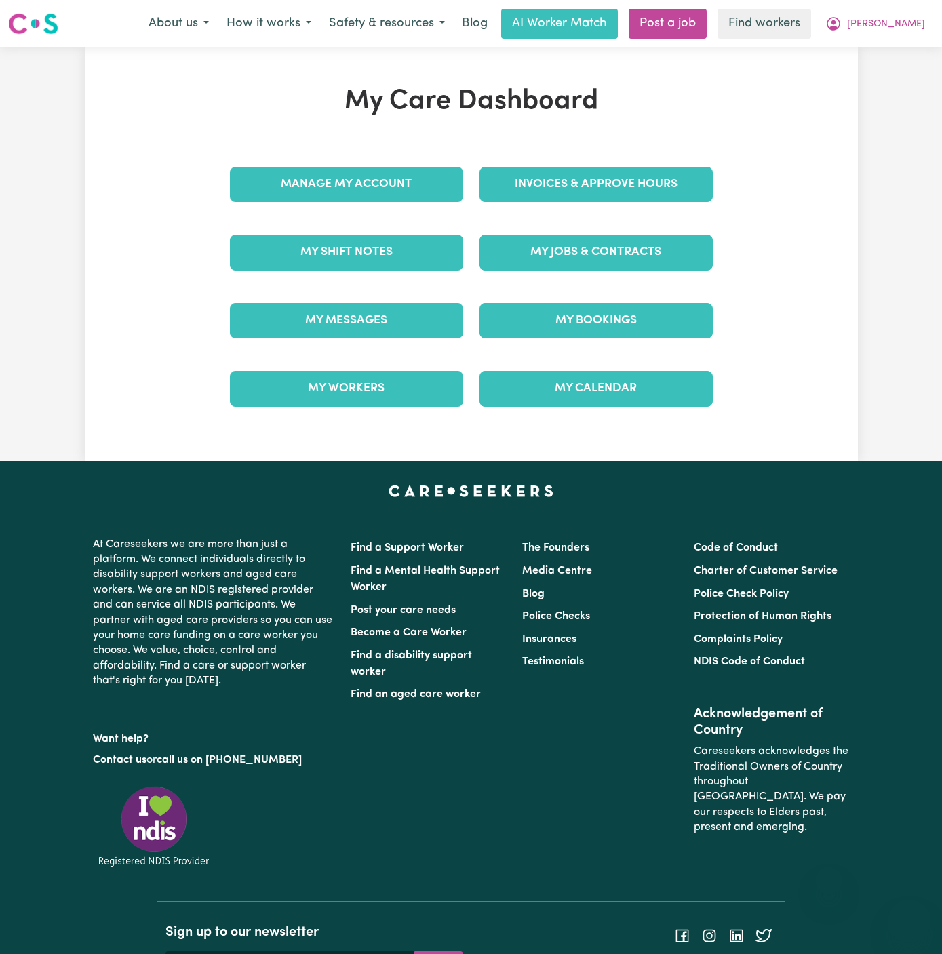 Image resolution: width=942 pixels, height=954 pixels. I want to click on a: Find a Support Worker, so click(407, 548).